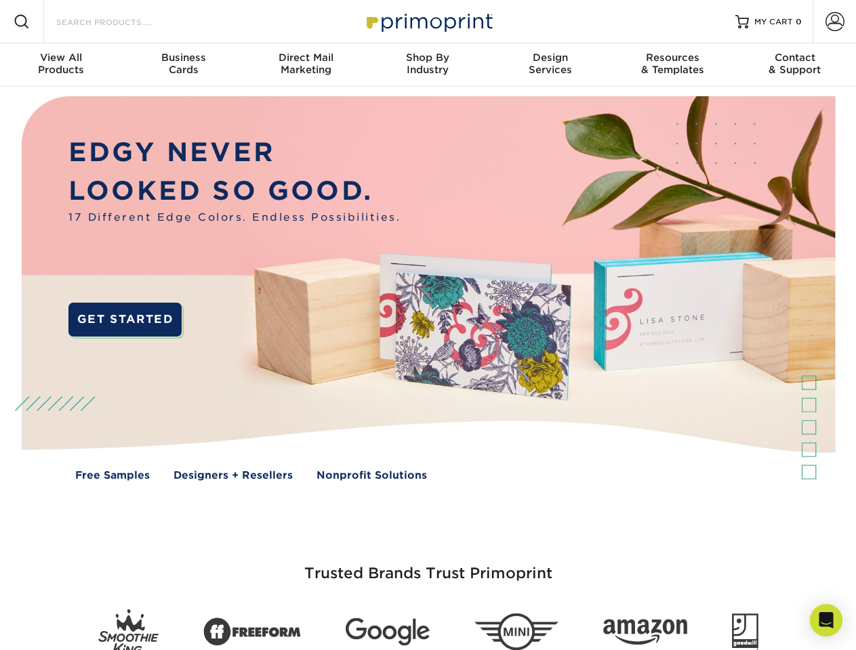  Describe the element at coordinates (428, 64) in the screenshot. I see `div: Industry` at that location.